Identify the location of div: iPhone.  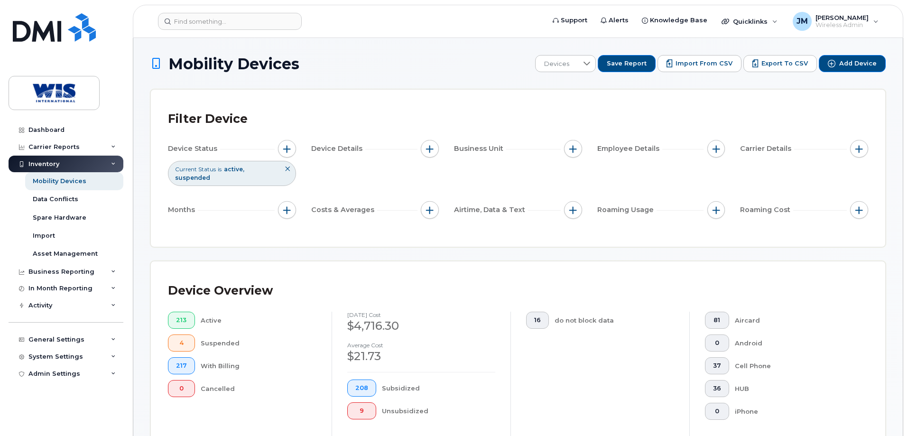
(794, 411).